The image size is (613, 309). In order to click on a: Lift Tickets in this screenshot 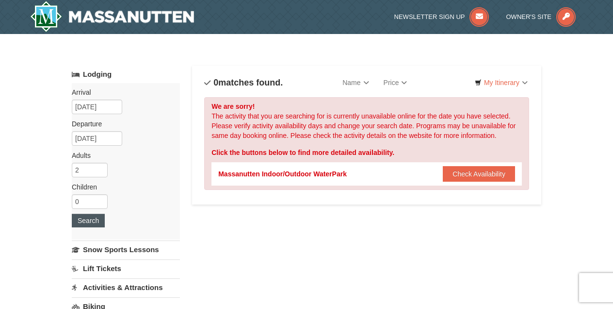, I will do `click(126, 268)`.